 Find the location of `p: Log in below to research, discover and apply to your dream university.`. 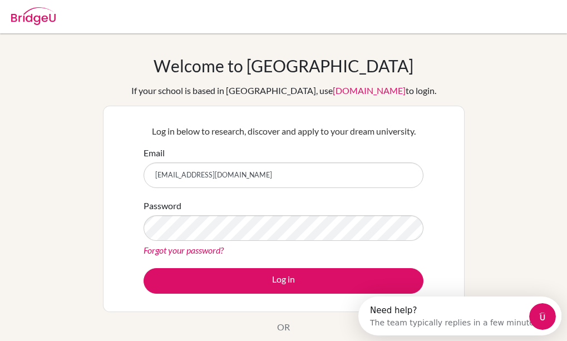

p: Log in below to research, discover and apply to your dream university. is located at coordinates (283, 131).